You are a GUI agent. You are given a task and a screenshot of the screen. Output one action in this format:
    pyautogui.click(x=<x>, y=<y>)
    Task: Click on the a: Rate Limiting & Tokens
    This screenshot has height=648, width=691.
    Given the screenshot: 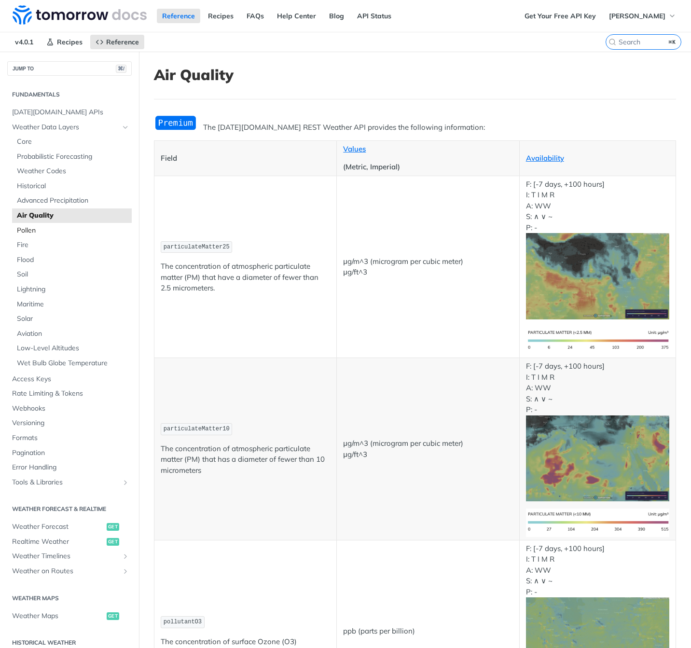 What is the action you would take?
    pyautogui.click(x=70, y=394)
    